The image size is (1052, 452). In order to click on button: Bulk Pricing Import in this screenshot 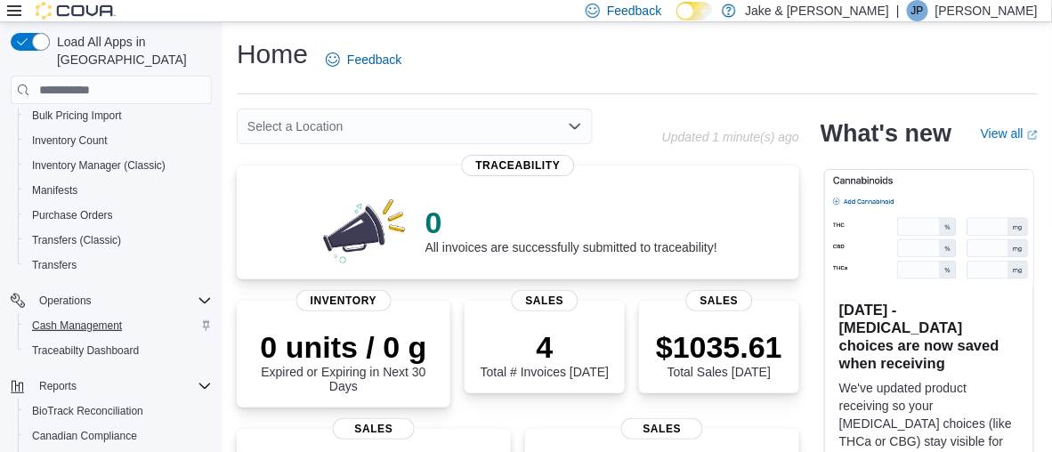, I will do `click(118, 116)`.